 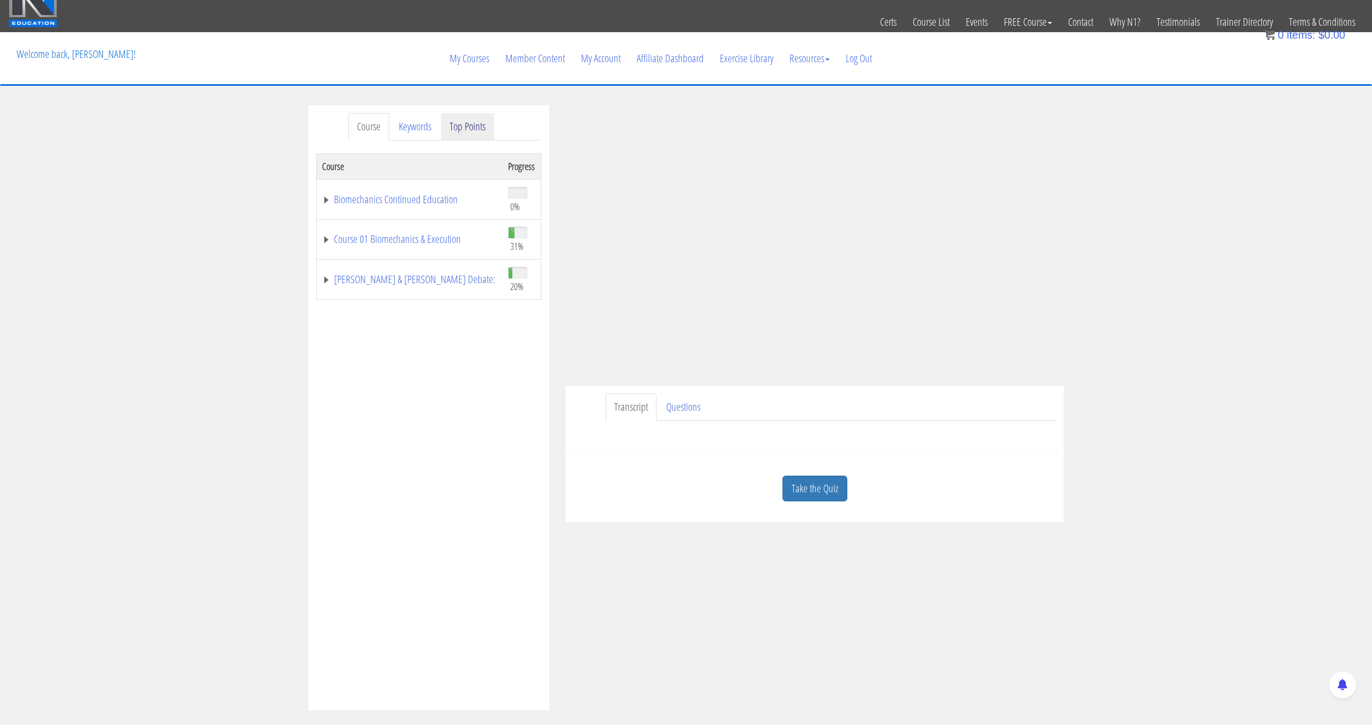 I want to click on a: Resources, so click(x=810, y=58).